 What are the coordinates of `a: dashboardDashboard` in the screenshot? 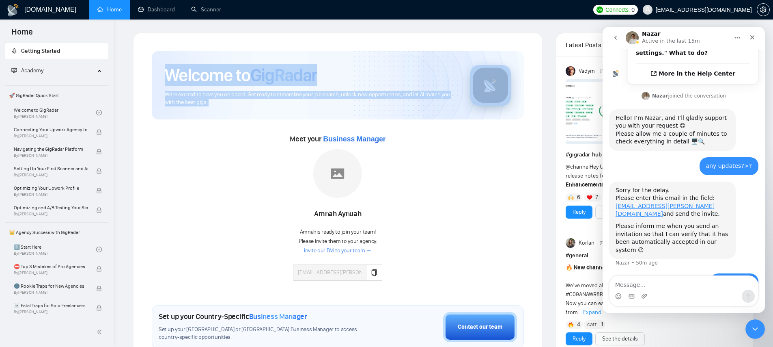 It's located at (156, 9).